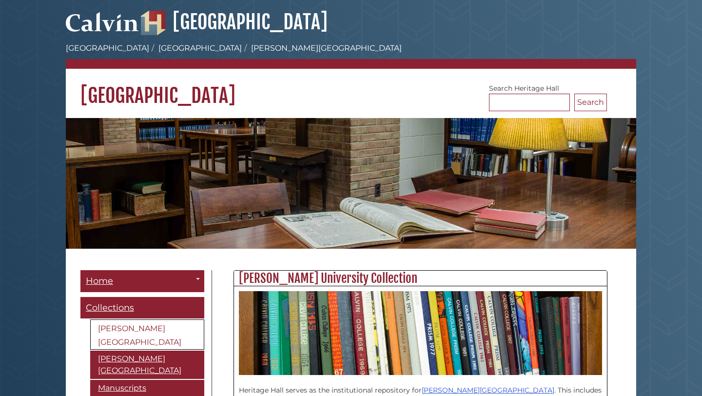  Describe the element at coordinates (590, 102) in the screenshot. I see `button: Search` at that location.